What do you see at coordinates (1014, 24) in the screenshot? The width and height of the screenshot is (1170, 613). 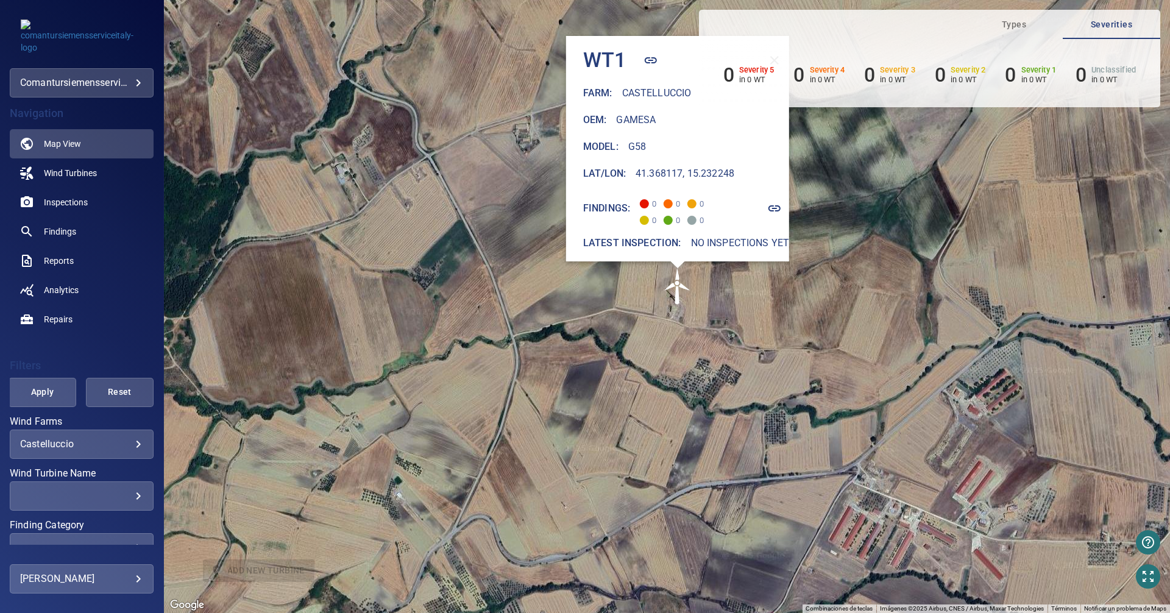 I see `span: Types` at bounding box center [1014, 24].